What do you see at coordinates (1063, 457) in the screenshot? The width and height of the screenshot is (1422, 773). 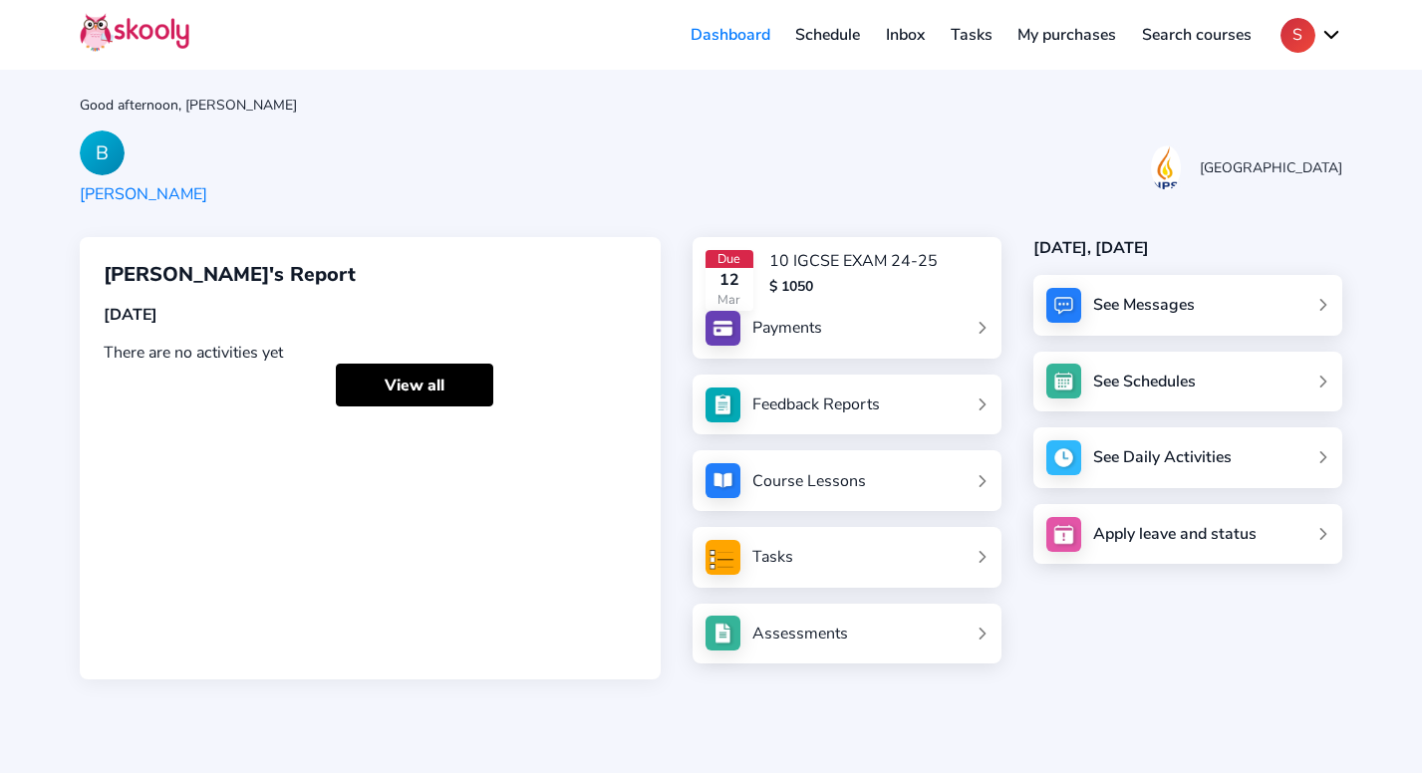 I see `img: activity.jpg` at bounding box center [1063, 457].